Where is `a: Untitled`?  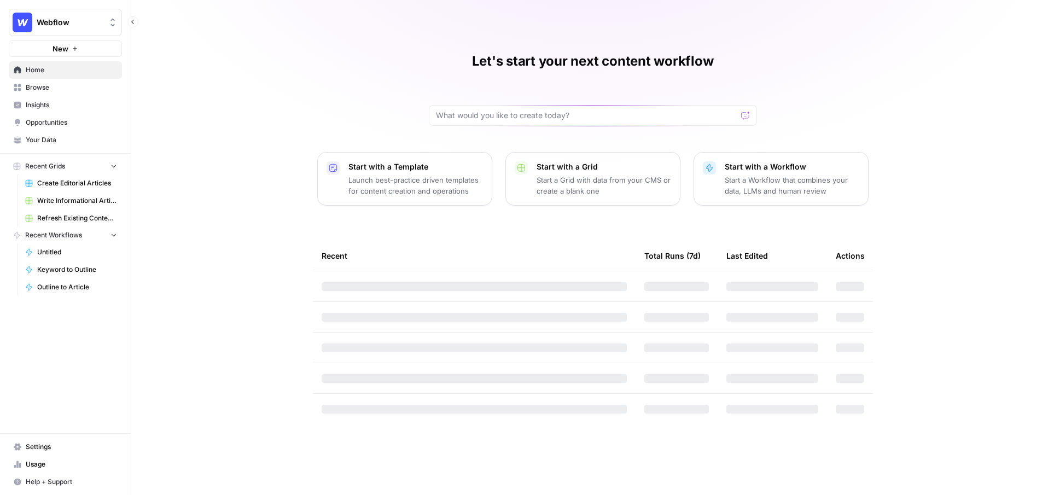 a: Untitled is located at coordinates (71, 252).